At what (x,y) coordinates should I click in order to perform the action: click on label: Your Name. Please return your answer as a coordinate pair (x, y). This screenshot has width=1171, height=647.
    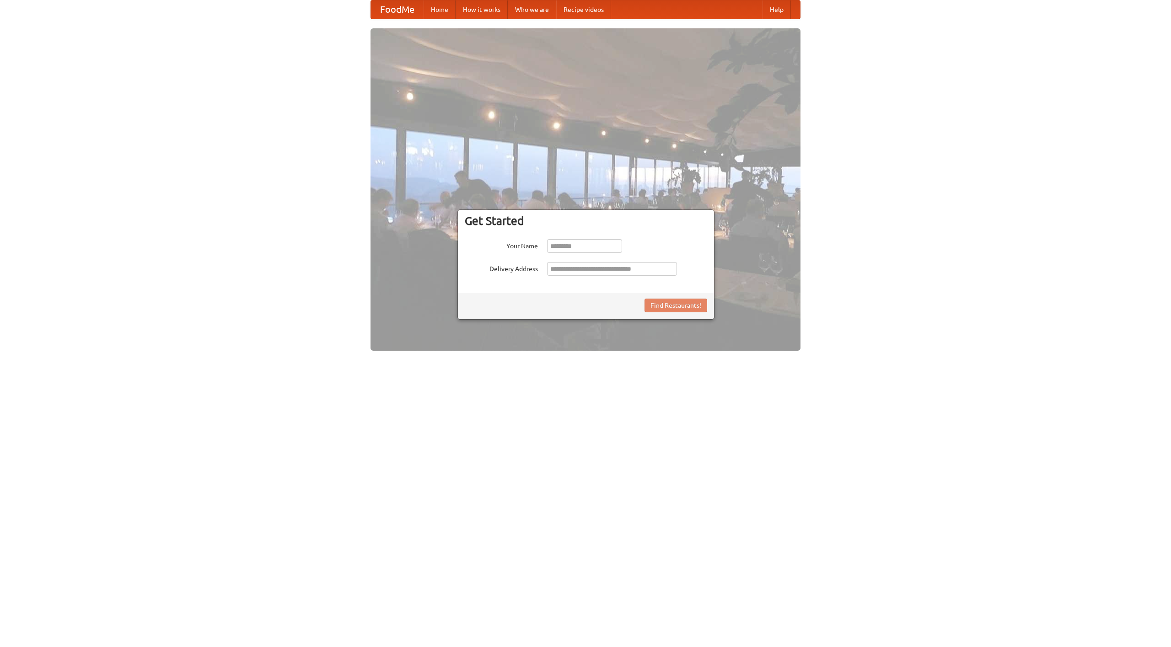
    Looking at the image, I should click on (501, 245).